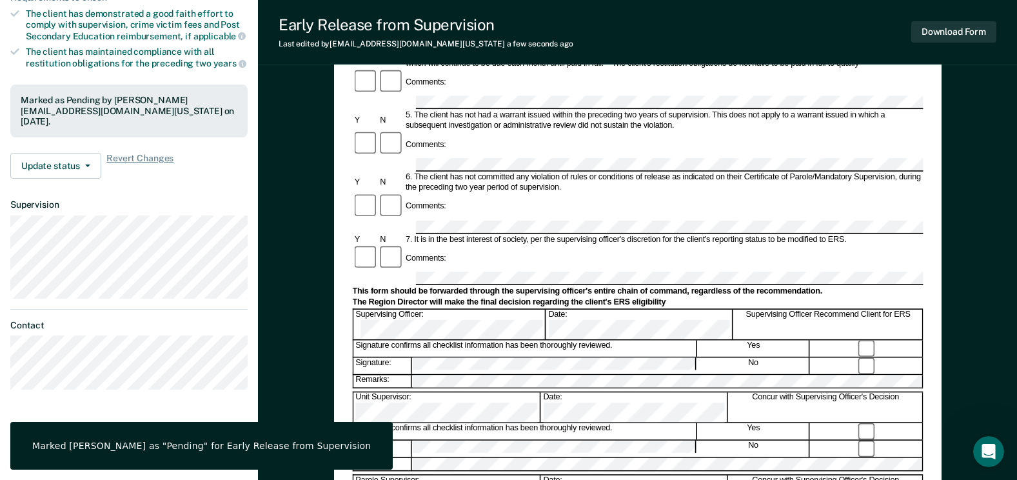  I want to click on div: Supervising Officer:, so click(449, 325).